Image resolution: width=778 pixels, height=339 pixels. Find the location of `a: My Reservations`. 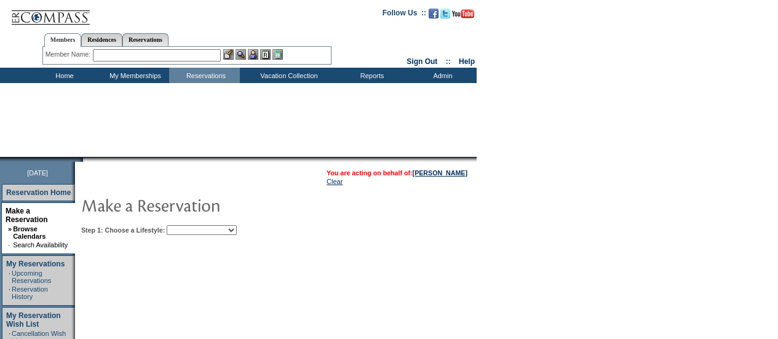

a: My Reservations is located at coordinates (35, 264).